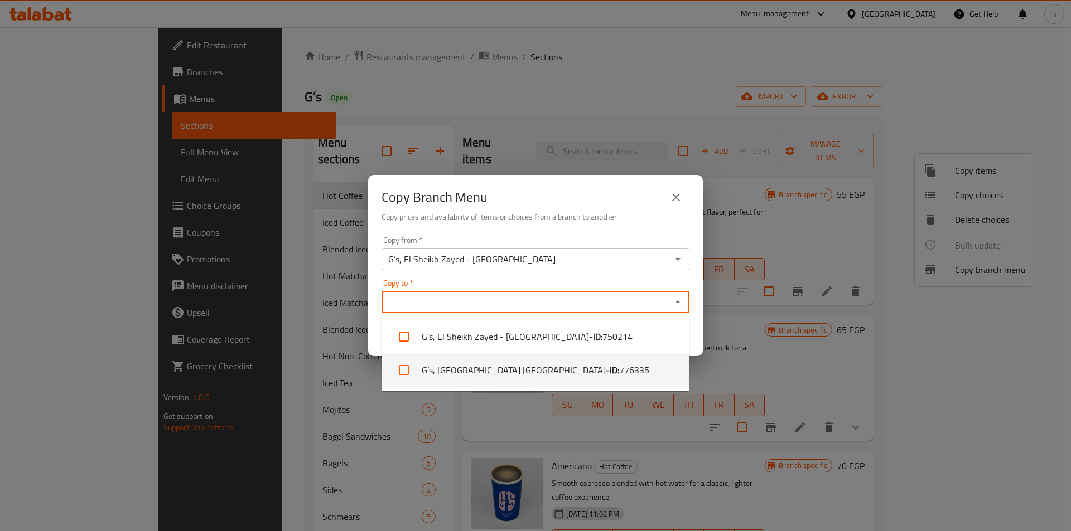 This screenshot has height=531, width=1071. Describe the element at coordinates (676, 197) in the screenshot. I see `button: close` at that location.